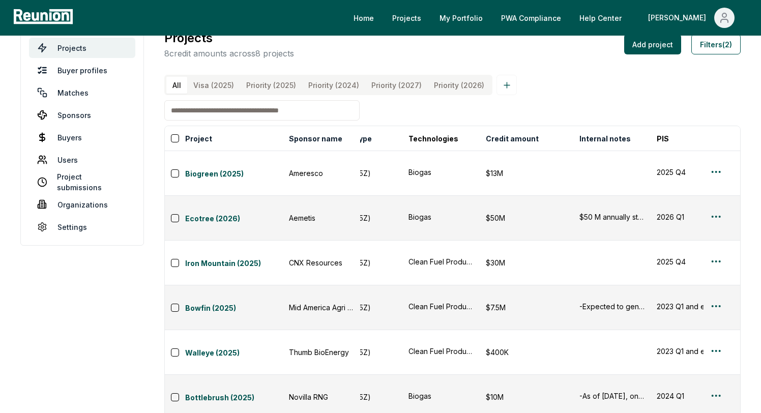 Image resolution: width=761 pixels, height=413 pixels. What do you see at coordinates (690, 396) in the screenshot?
I see `div: 2024 Q1` at bounding box center [690, 396].